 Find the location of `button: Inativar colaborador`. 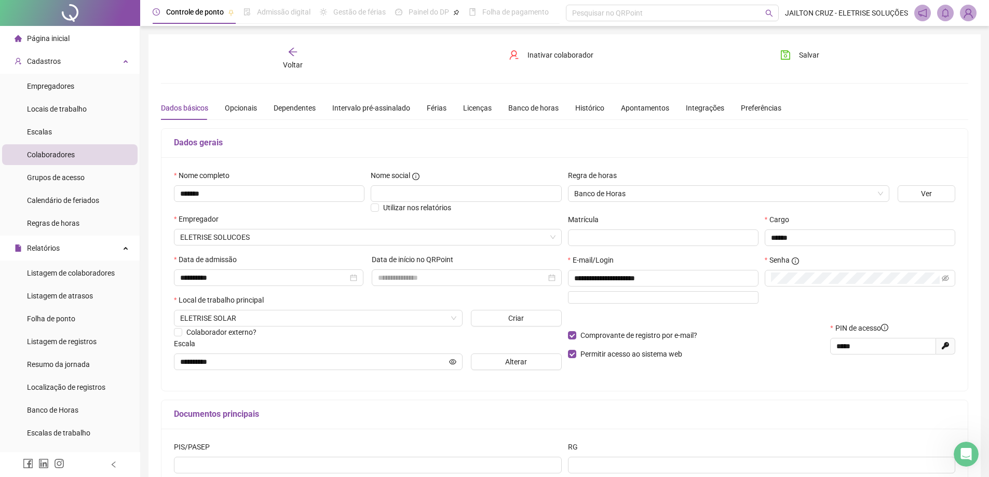

button: Inativar colaborador is located at coordinates (551, 55).